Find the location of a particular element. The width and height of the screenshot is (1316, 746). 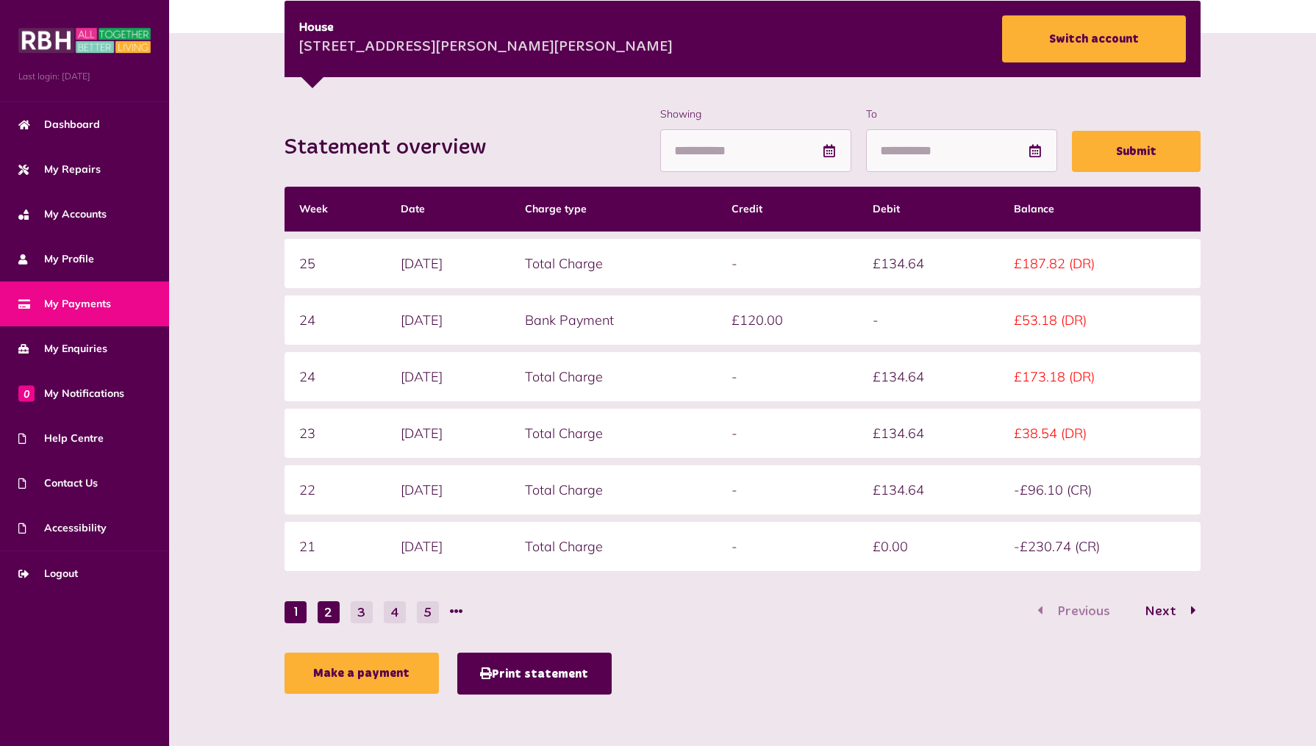

button: Go to page 3 is located at coordinates (362, 612).